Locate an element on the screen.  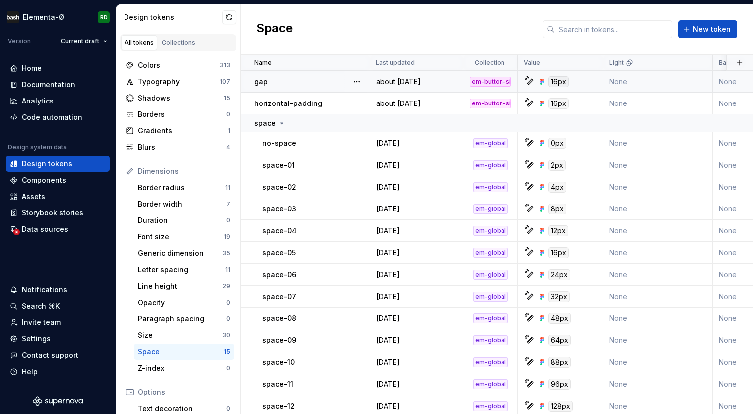
div: Colors is located at coordinates (179, 65).